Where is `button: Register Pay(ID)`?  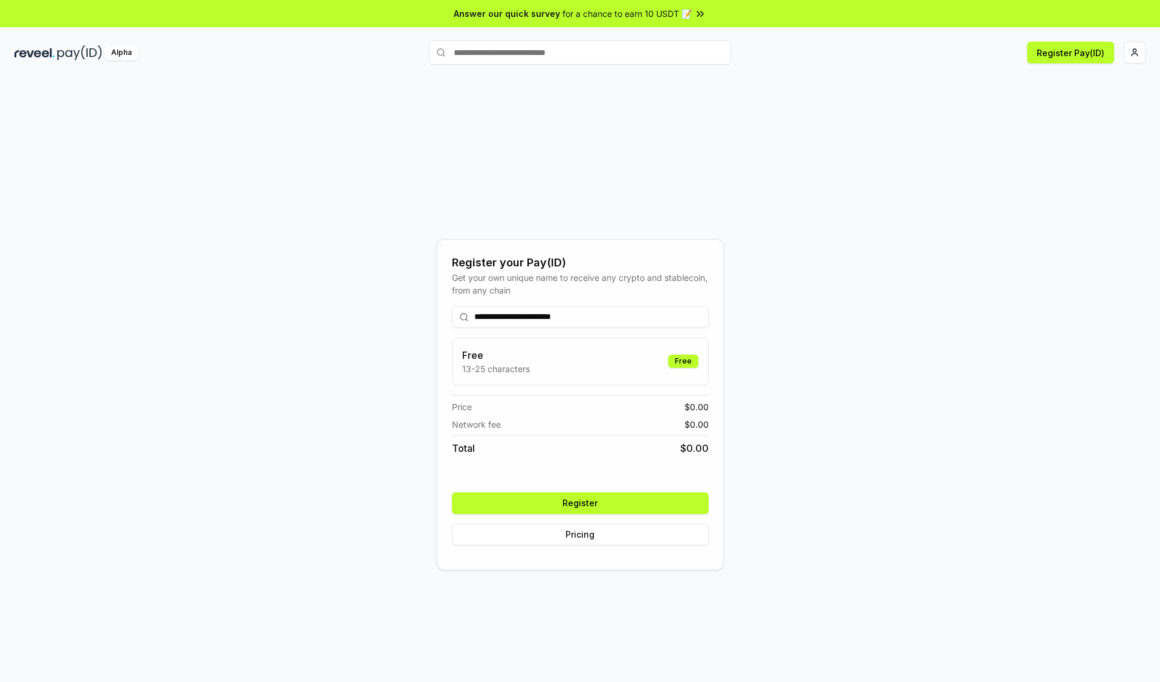
button: Register Pay(ID) is located at coordinates (1071, 53).